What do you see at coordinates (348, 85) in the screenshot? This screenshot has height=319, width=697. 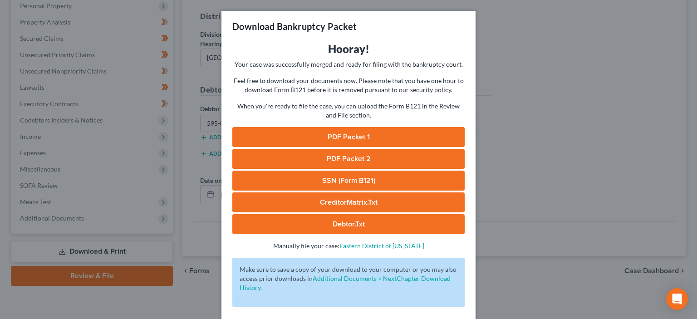 I see `p: Feel free to download your documents now. Please note that you have one hour to download Form B12...` at bounding box center [348, 85].